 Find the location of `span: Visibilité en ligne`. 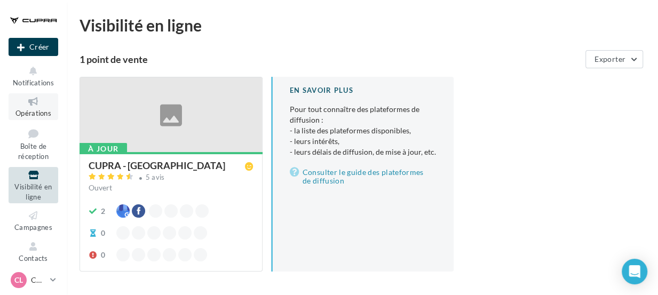

span: Visibilité en ligne is located at coordinates (33, 192).